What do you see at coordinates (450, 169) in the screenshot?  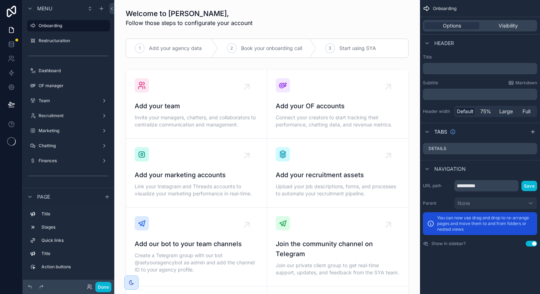 I see `span: Navigation` at bounding box center [450, 169].